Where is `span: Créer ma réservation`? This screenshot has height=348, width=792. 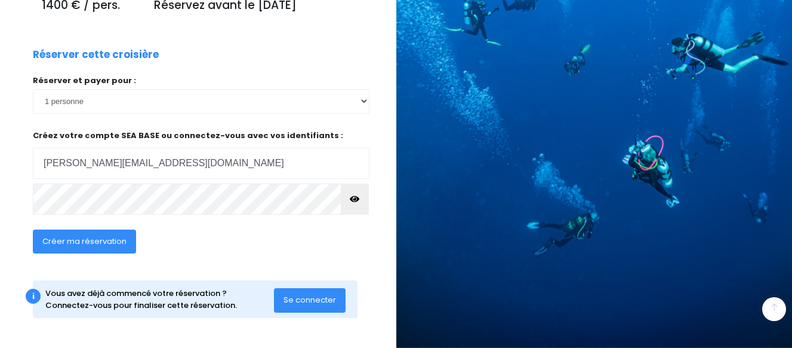
span: Créer ma réservation is located at coordinates (84, 241).